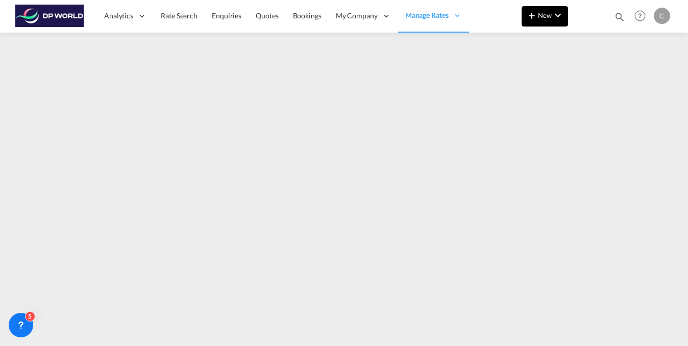 The image size is (688, 346). I want to click on span: Bookings, so click(307, 15).